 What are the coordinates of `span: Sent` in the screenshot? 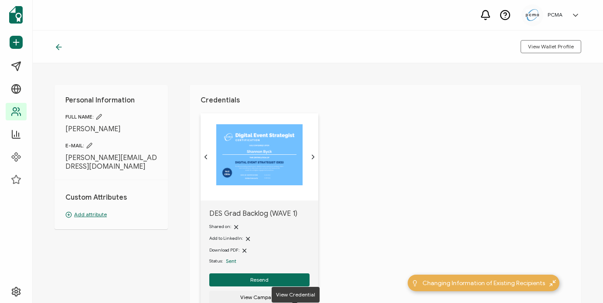 It's located at (231, 261).